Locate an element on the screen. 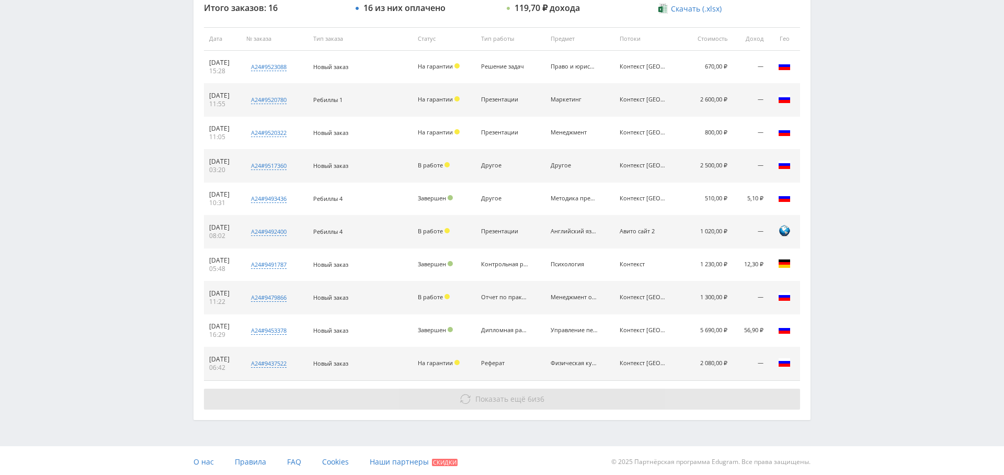 Image resolution: width=1004 pixels, height=475 pixels. div: a24#9437522 is located at coordinates (269, 363).